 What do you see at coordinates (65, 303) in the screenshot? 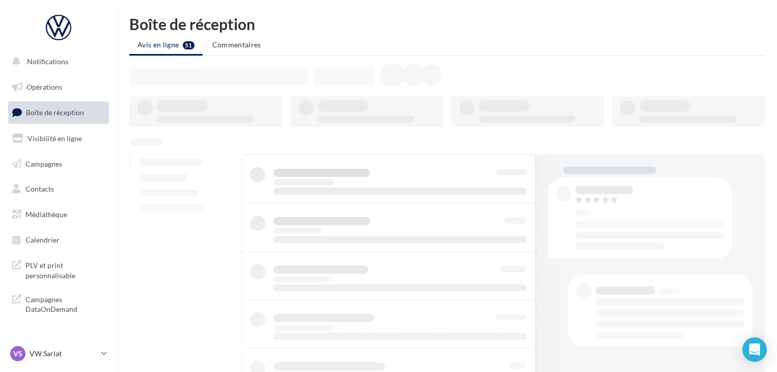
I see `span: Campagnes DataOnDemand` at bounding box center [65, 303].